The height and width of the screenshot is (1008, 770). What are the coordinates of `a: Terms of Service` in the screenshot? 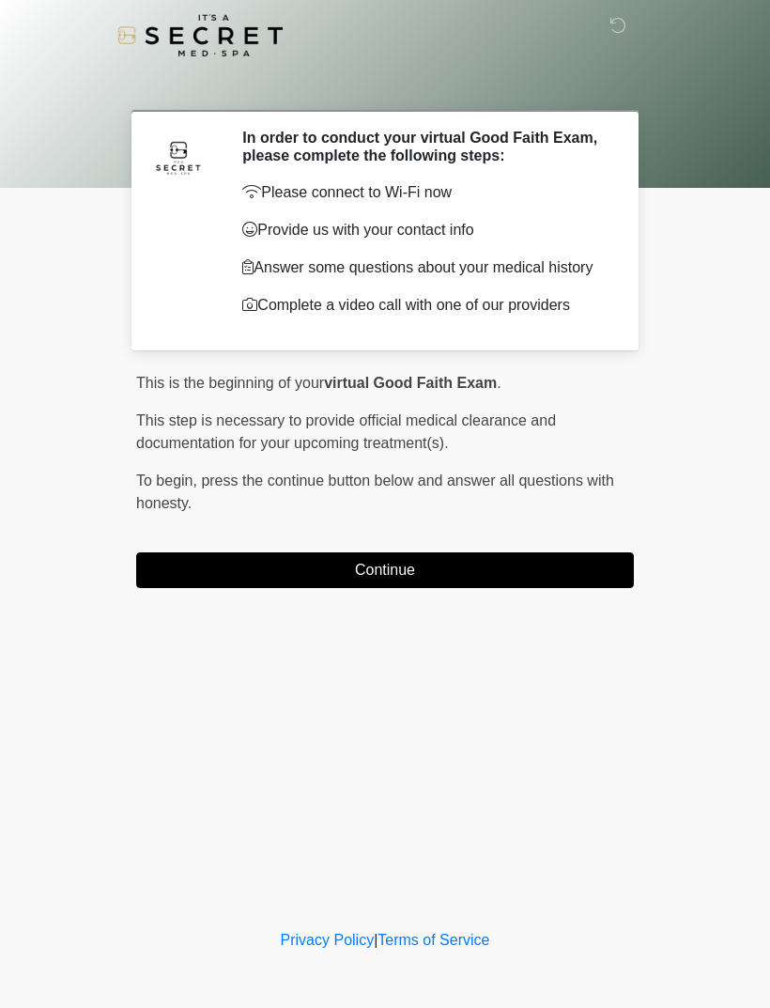 It's located at (433, 939).